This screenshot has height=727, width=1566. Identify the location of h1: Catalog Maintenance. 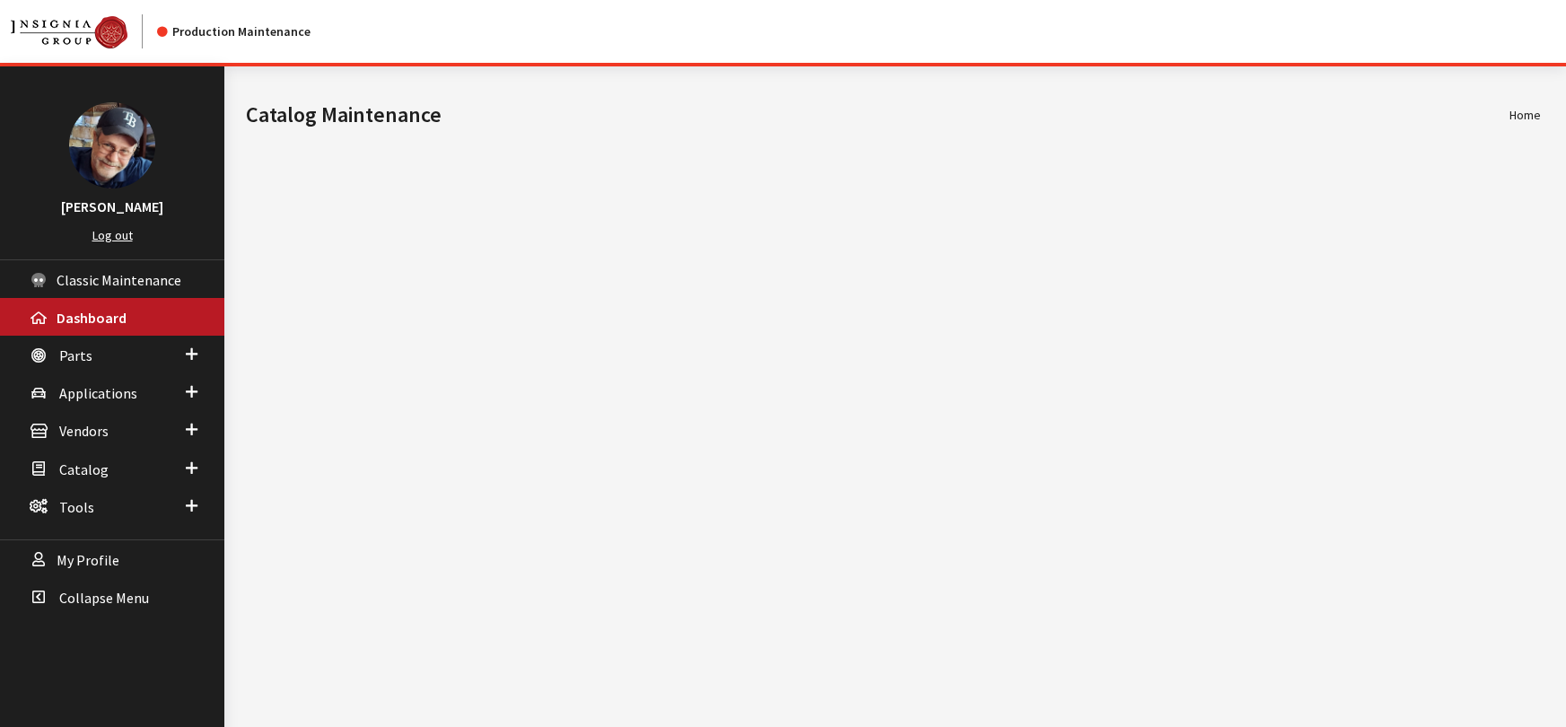
(878, 115).